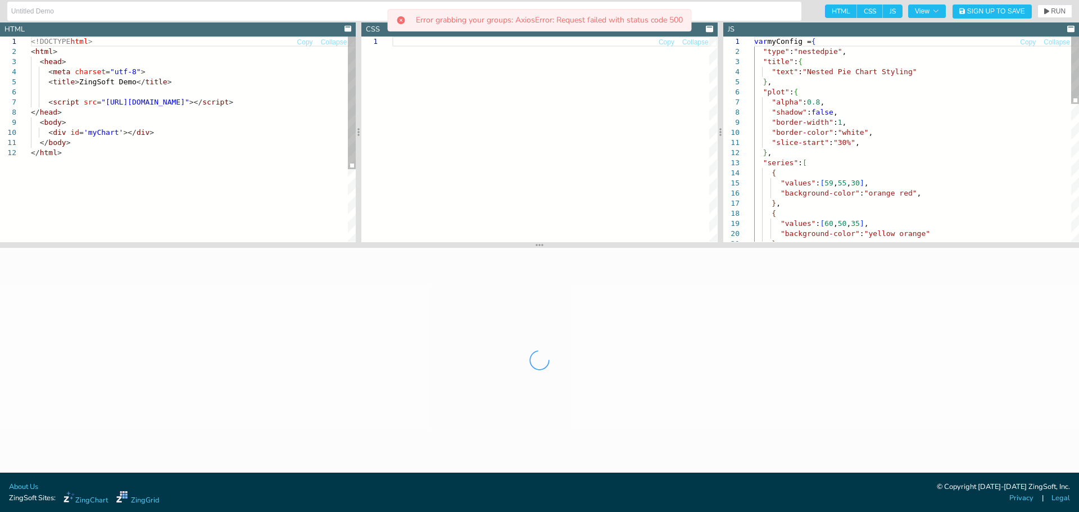  I want to click on span: Copy, so click(666, 42).